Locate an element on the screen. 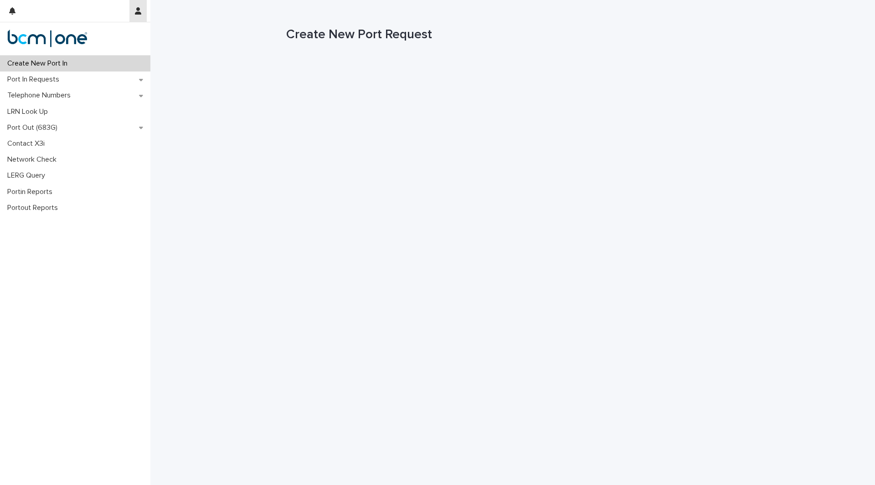  p: LRN Look Up is located at coordinates (29, 112).